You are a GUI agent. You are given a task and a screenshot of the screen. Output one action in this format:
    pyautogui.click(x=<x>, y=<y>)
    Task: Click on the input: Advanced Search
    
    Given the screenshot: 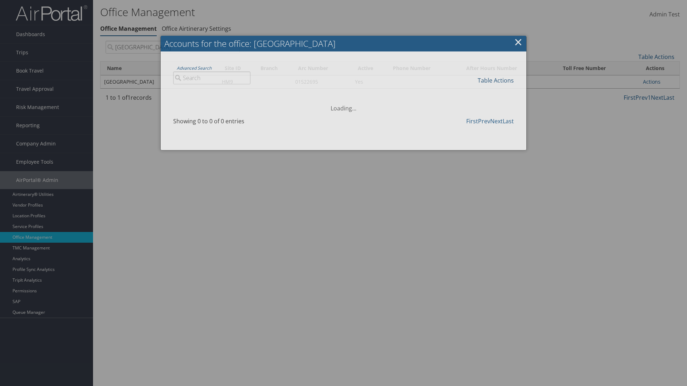 What is the action you would take?
    pyautogui.click(x=212, y=78)
    